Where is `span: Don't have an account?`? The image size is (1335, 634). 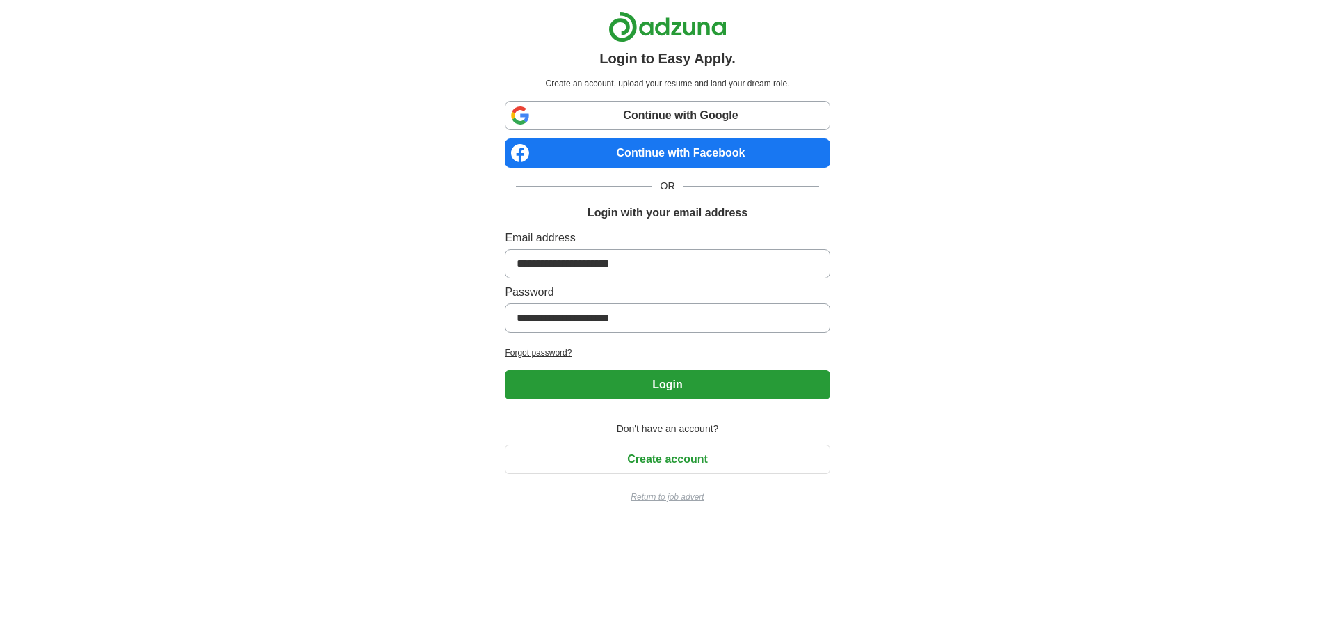
span: Don't have an account? is located at coordinates (668, 428).